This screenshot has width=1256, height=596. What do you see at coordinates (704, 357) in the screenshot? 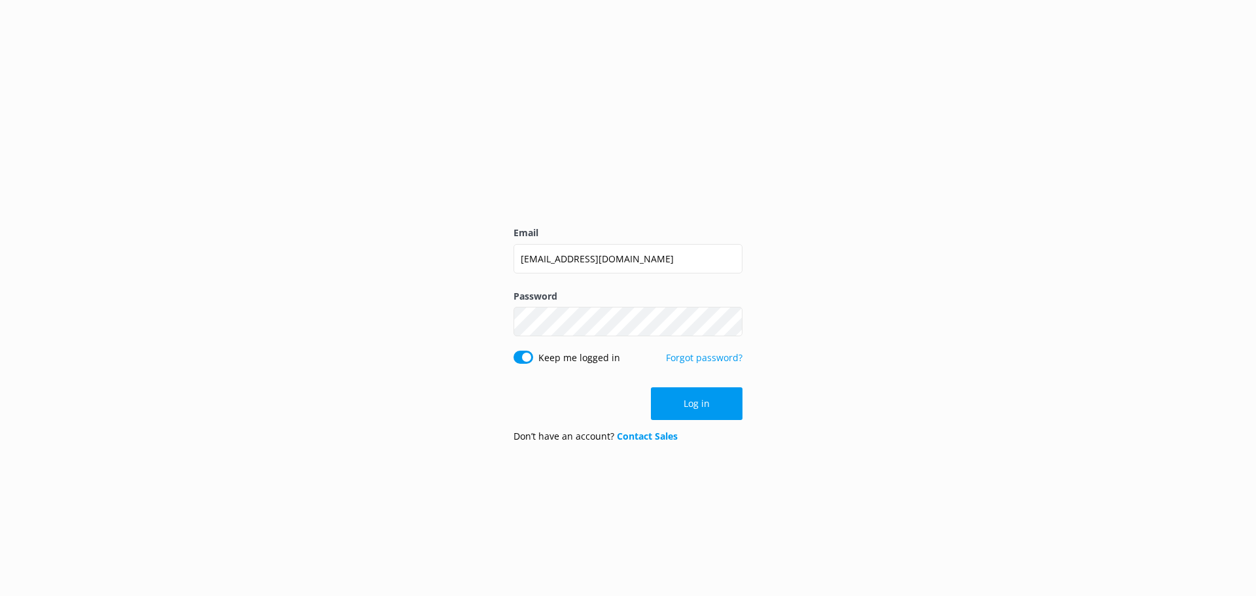
I see `a: Forgot password?` at bounding box center [704, 357].